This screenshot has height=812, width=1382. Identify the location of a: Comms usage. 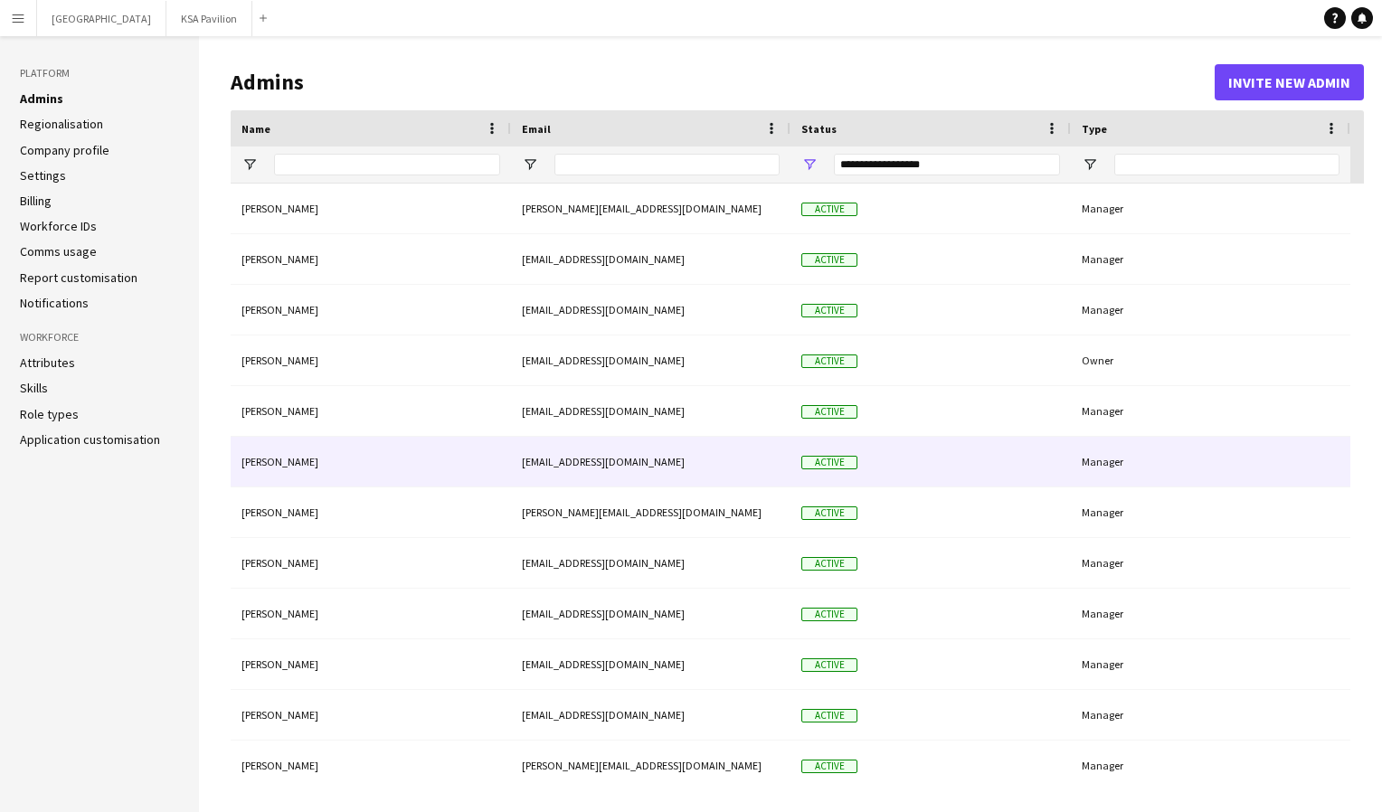
(58, 252).